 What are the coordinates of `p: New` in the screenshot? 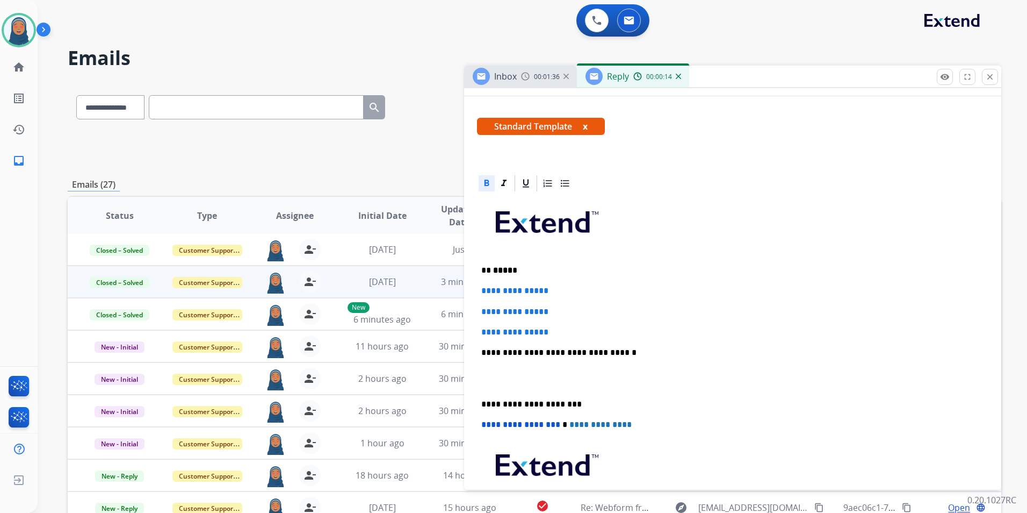 It's located at (358, 307).